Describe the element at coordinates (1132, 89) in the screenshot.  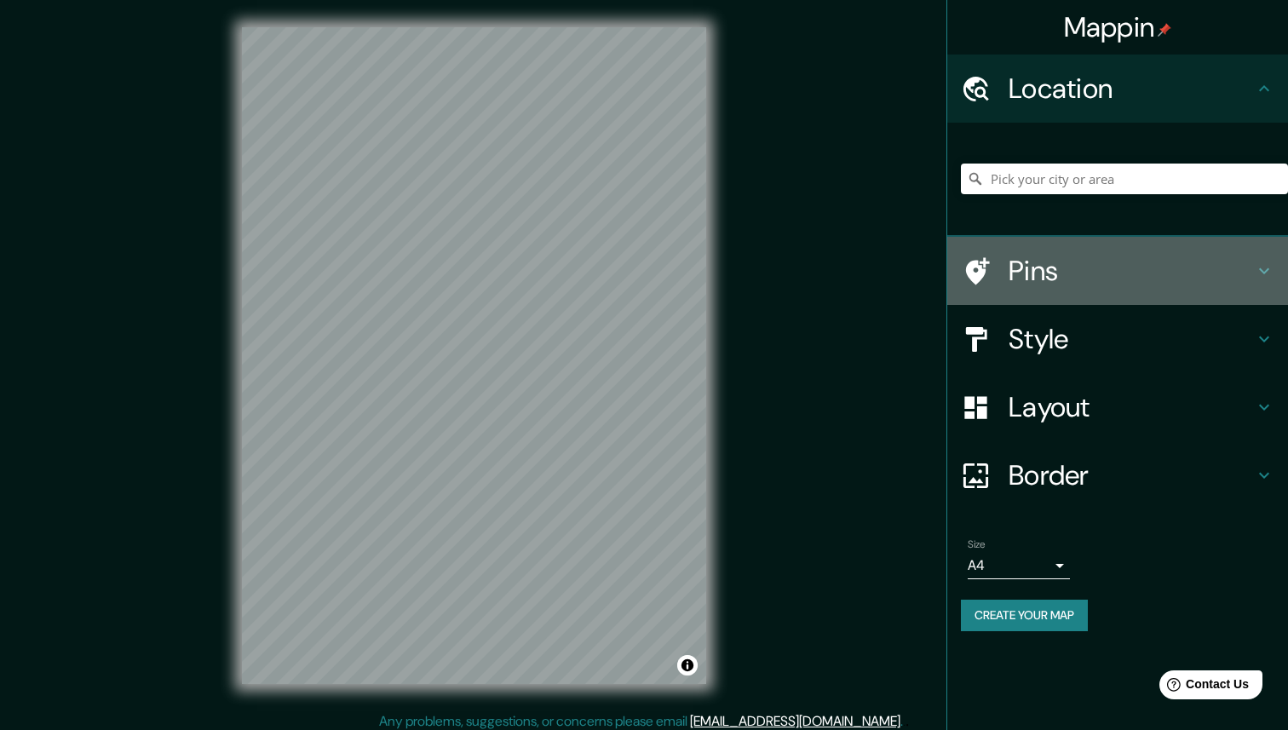
I see `h4: Location` at that location.